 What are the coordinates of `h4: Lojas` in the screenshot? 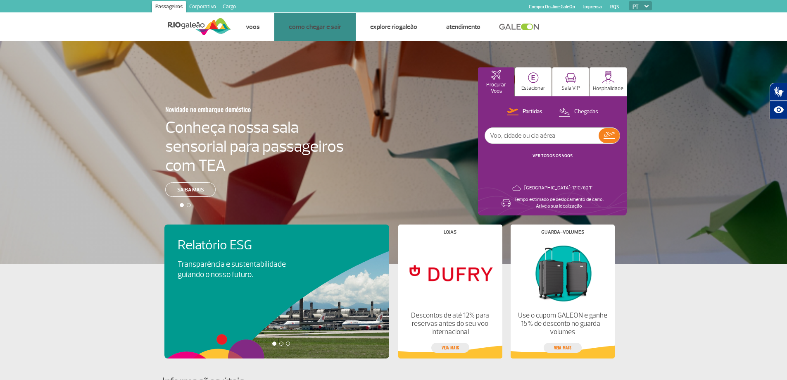 It's located at (450, 232).